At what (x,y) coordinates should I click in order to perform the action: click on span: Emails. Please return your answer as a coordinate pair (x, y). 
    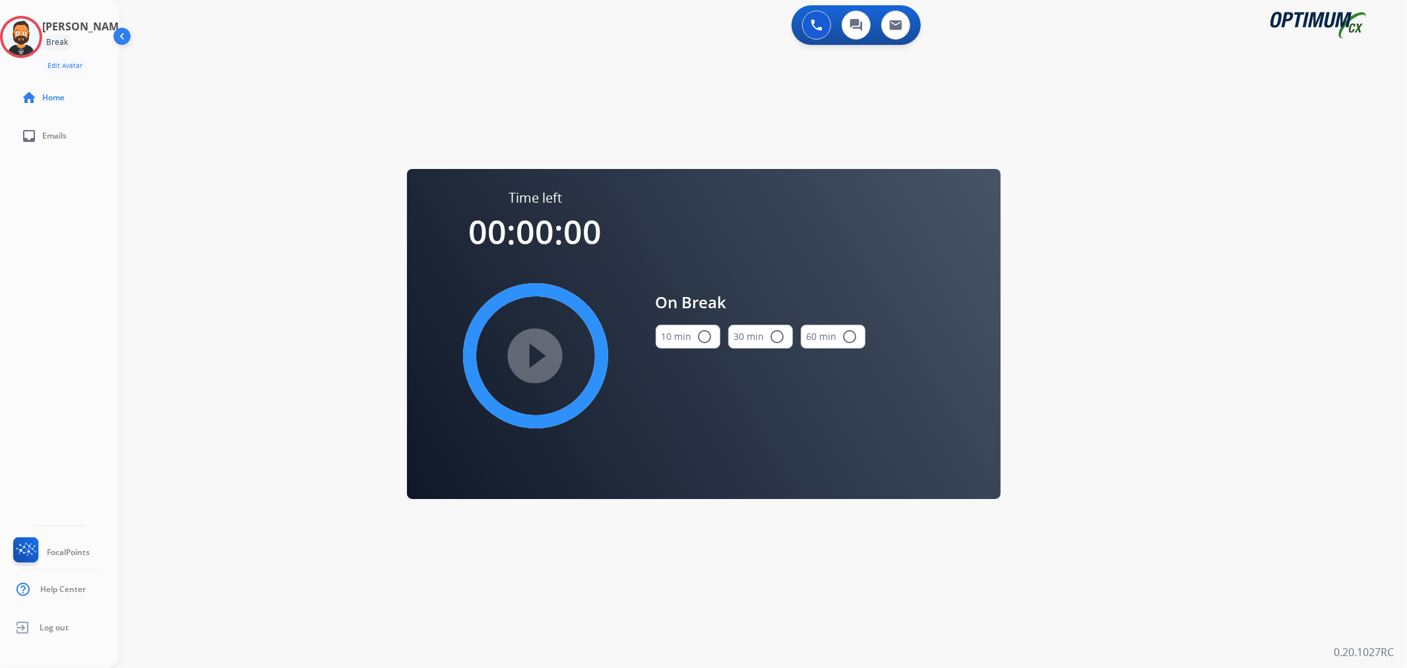
    Looking at the image, I should click on (54, 136).